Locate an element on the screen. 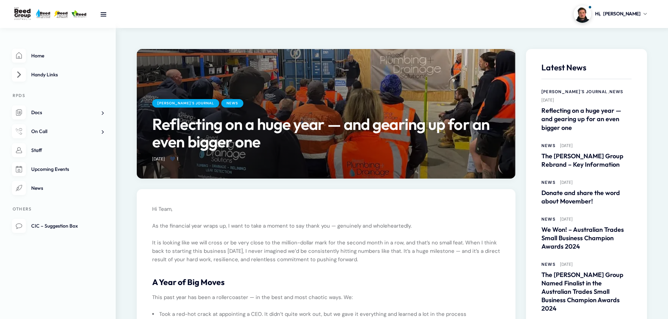 This screenshot has height=319, width=668. img: Profile picture of Dylan Gledhill is located at coordinates (582, 14).